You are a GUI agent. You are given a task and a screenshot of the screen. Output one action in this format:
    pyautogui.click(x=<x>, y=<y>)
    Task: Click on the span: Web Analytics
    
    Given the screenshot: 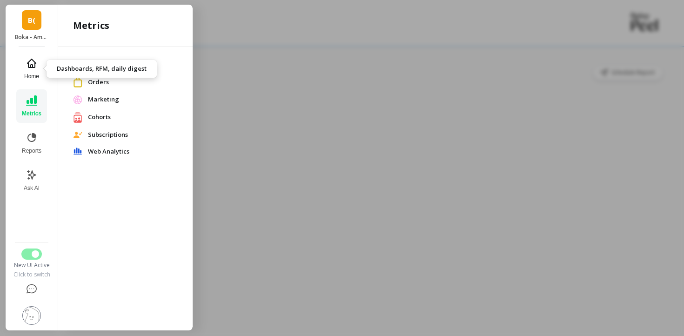 What is the action you would take?
    pyautogui.click(x=133, y=152)
    